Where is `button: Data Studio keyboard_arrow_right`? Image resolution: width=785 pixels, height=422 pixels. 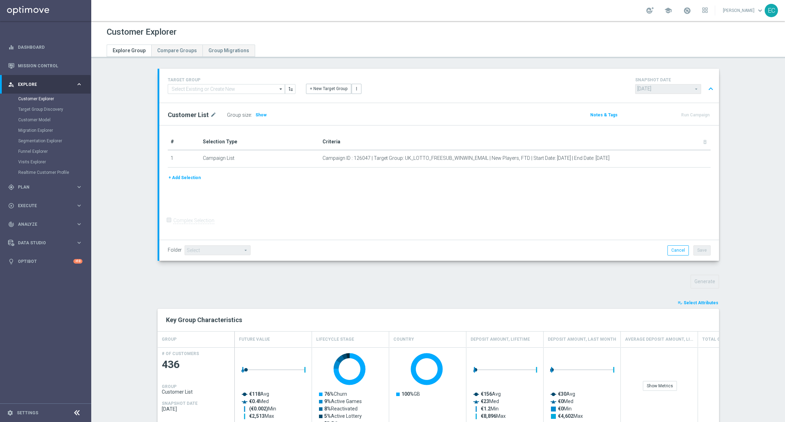 button: Data Studio keyboard_arrow_right is located at coordinates (45, 243).